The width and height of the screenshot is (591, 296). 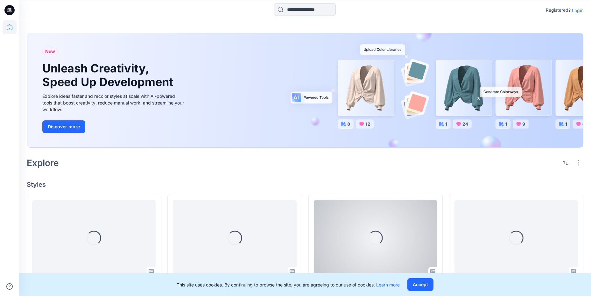 What do you see at coordinates (109, 75) in the screenshot?
I see `h1: Unleash Creativity, Speed Up Development` at bounding box center [109, 75].